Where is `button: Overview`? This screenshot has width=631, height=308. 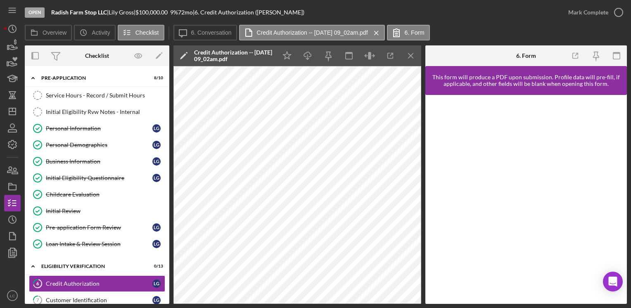
button: Overview is located at coordinates (48, 33).